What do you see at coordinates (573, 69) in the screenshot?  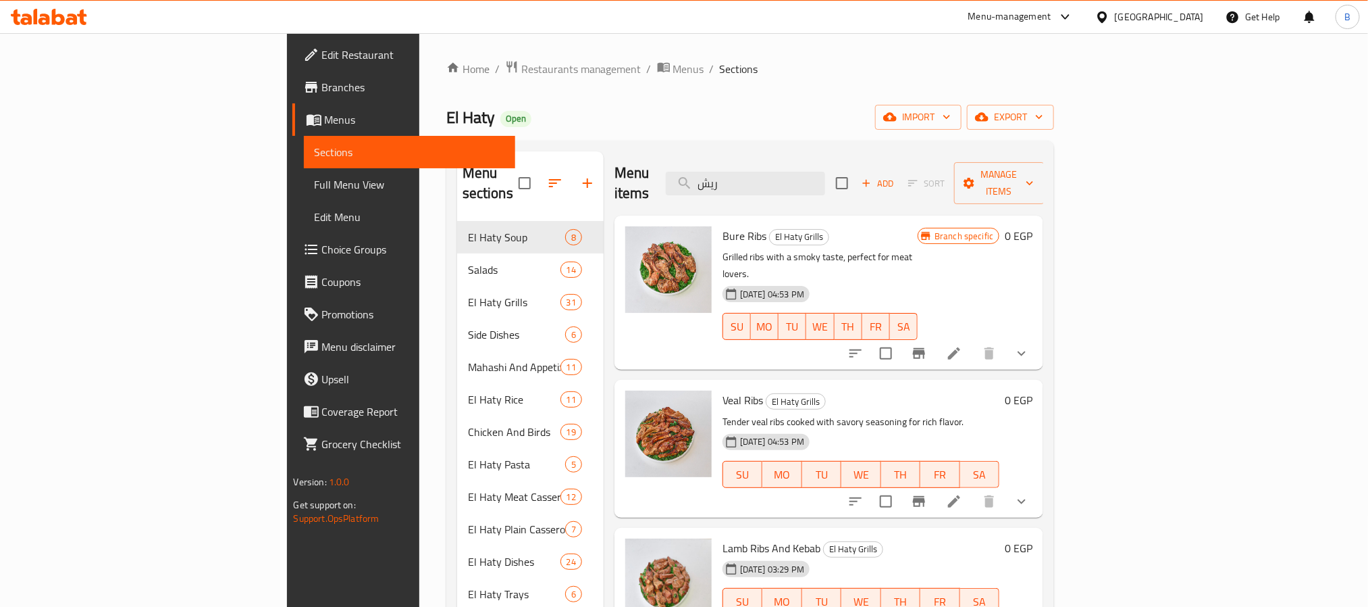 I see `a: Restaurants management` at bounding box center [573, 69].